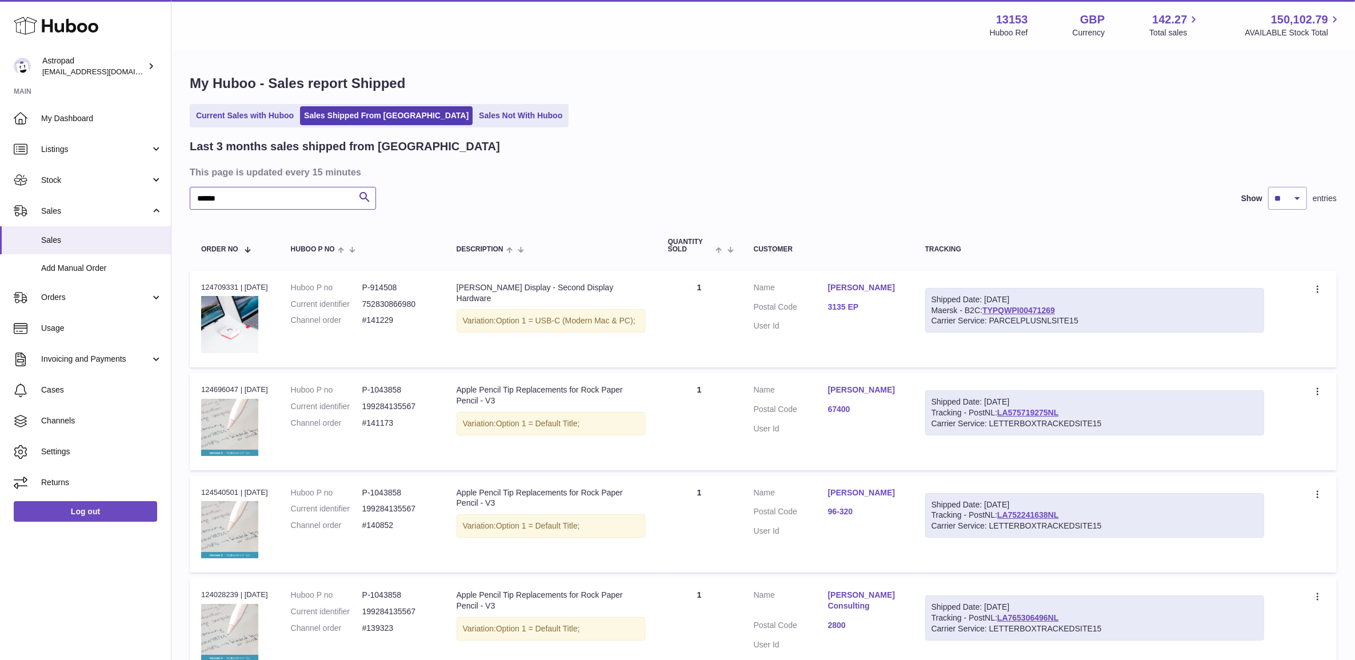 This screenshot has height=660, width=1355. What do you see at coordinates (102, 421) in the screenshot?
I see `span: Channels` at bounding box center [102, 421].